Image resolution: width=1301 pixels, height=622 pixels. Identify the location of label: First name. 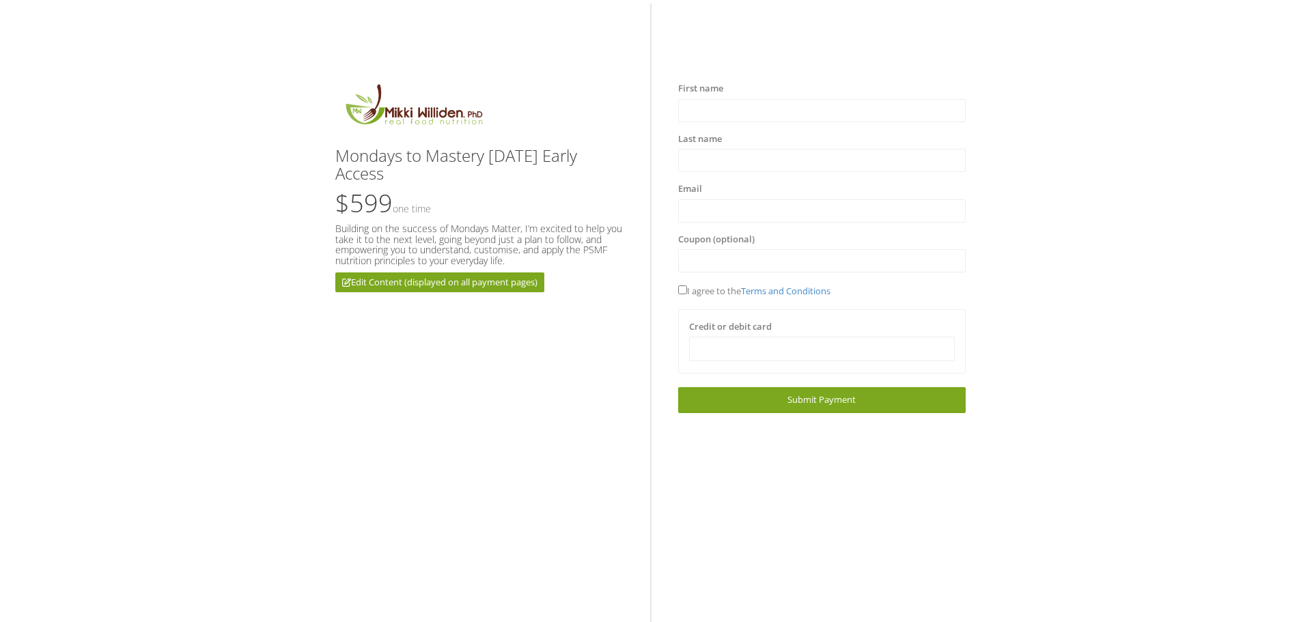
(701, 89).